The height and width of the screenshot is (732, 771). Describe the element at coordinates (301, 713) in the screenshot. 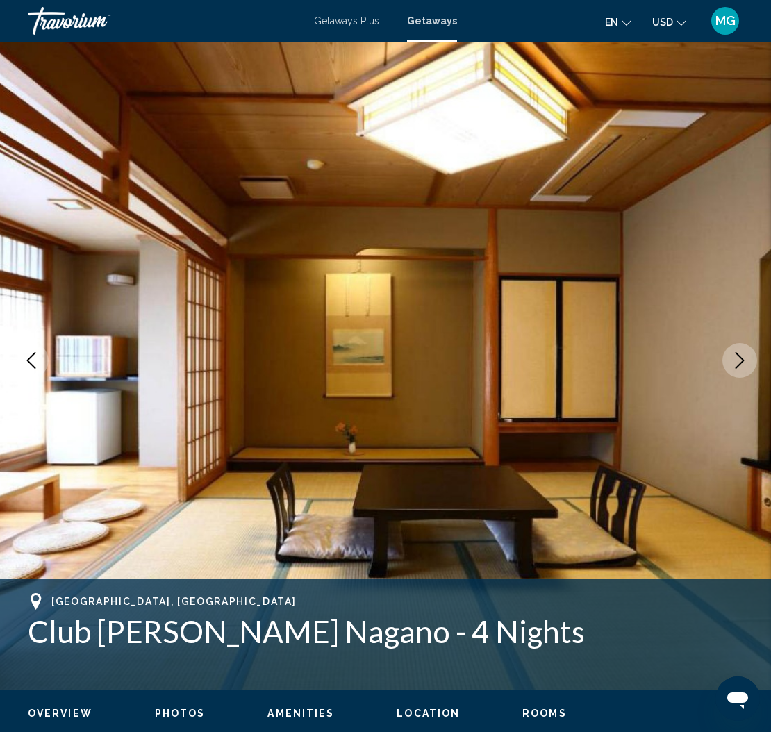

I see `span: Amenities` at that location.